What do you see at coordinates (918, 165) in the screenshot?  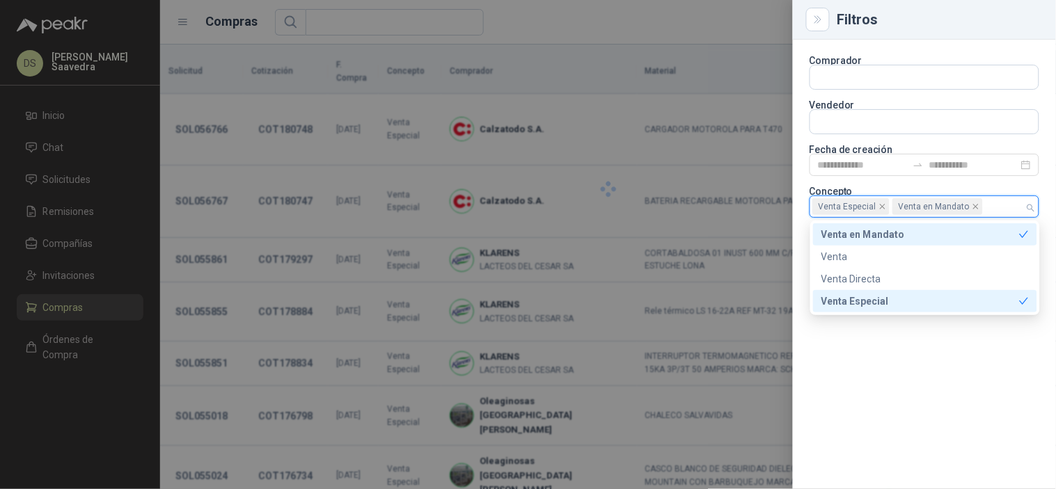 I see `span: swap-right` at bounding box center [918, 165].